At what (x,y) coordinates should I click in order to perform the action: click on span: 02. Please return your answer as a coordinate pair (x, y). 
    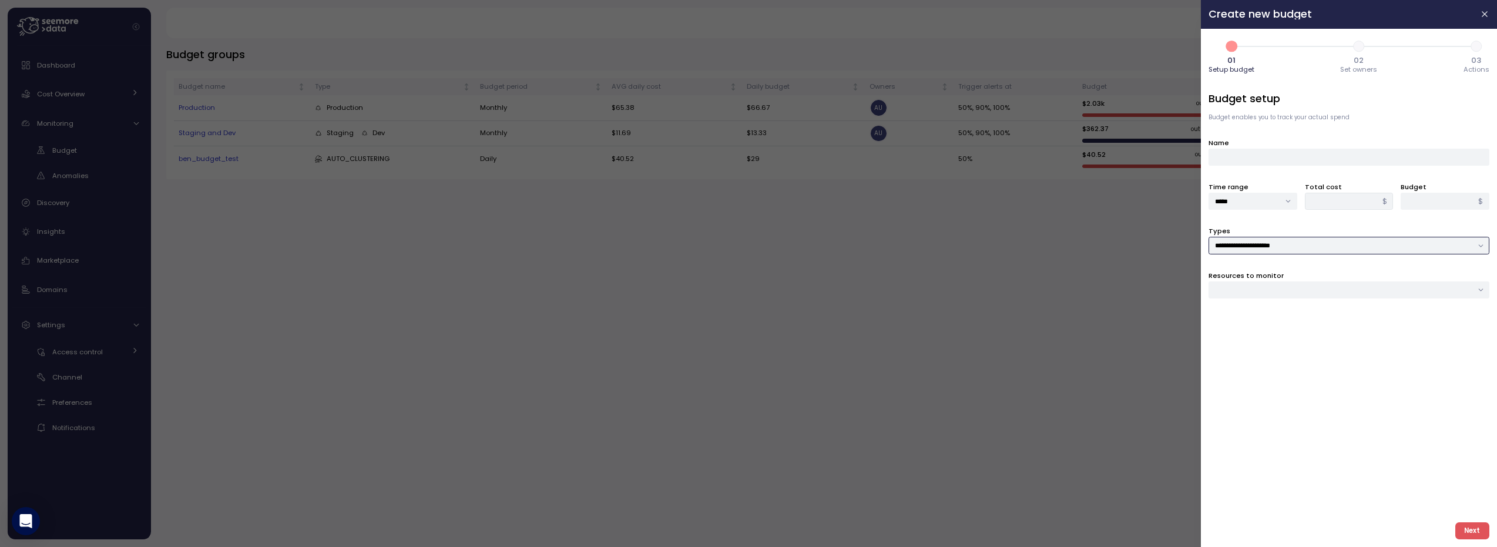
    Looking at the image, I should click on (1359, 60).